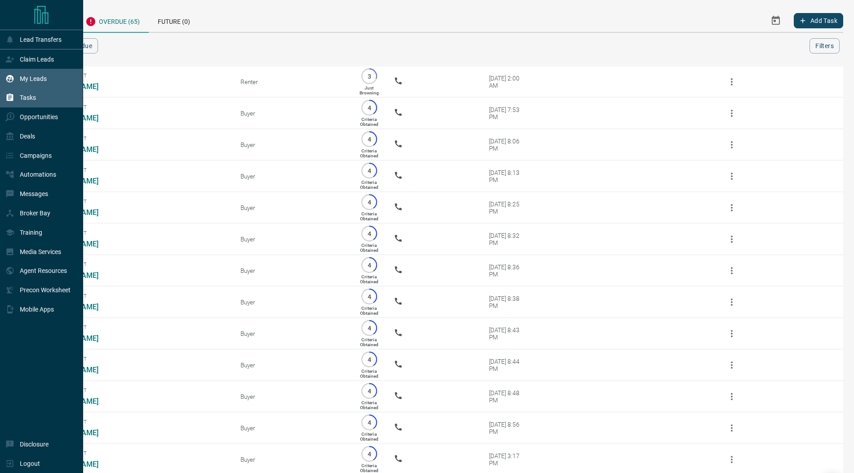  I want to click on p: Just Browsing, so click(369, 90).